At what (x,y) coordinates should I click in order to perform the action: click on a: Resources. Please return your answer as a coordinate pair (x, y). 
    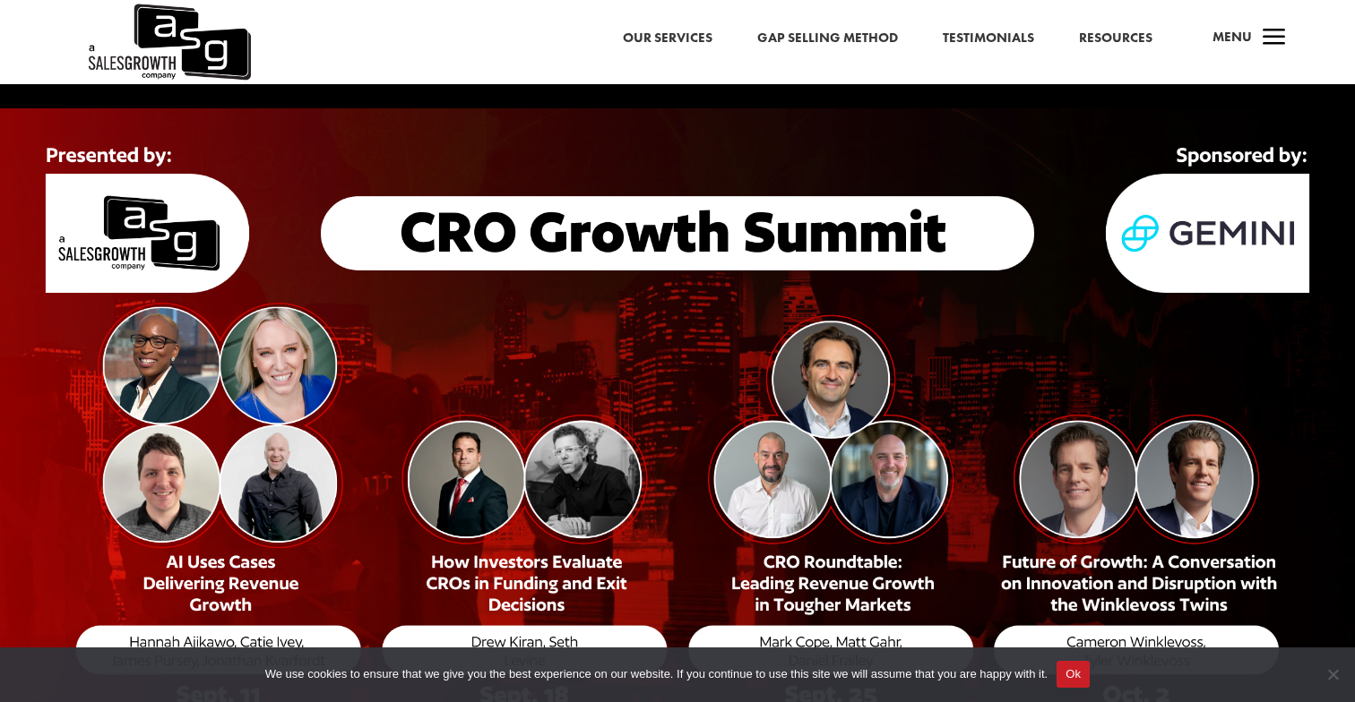
    Looking at the image, I should click on (1115, 39).